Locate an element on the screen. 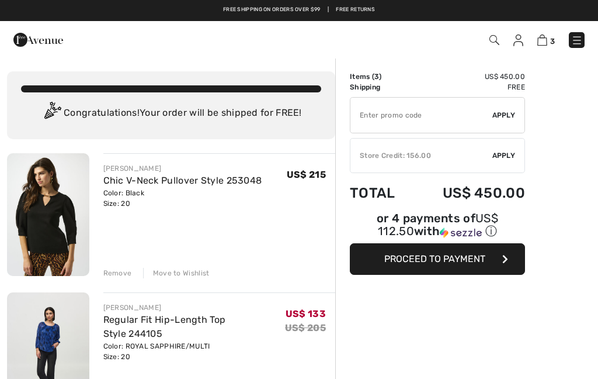 The height and width of the screenshot is (379, 598). span: US$ 133 is located at coordinates (306, 313).